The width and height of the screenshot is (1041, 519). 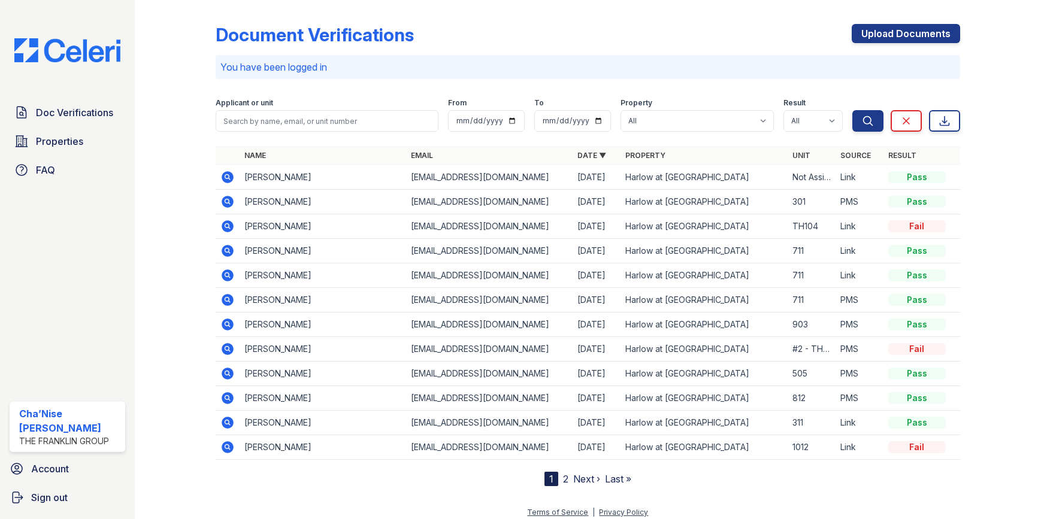 What do you see at coordinates (905, 34) in the screenshot?
I see `a: Upload Documents` at bounding box center [905, 34].